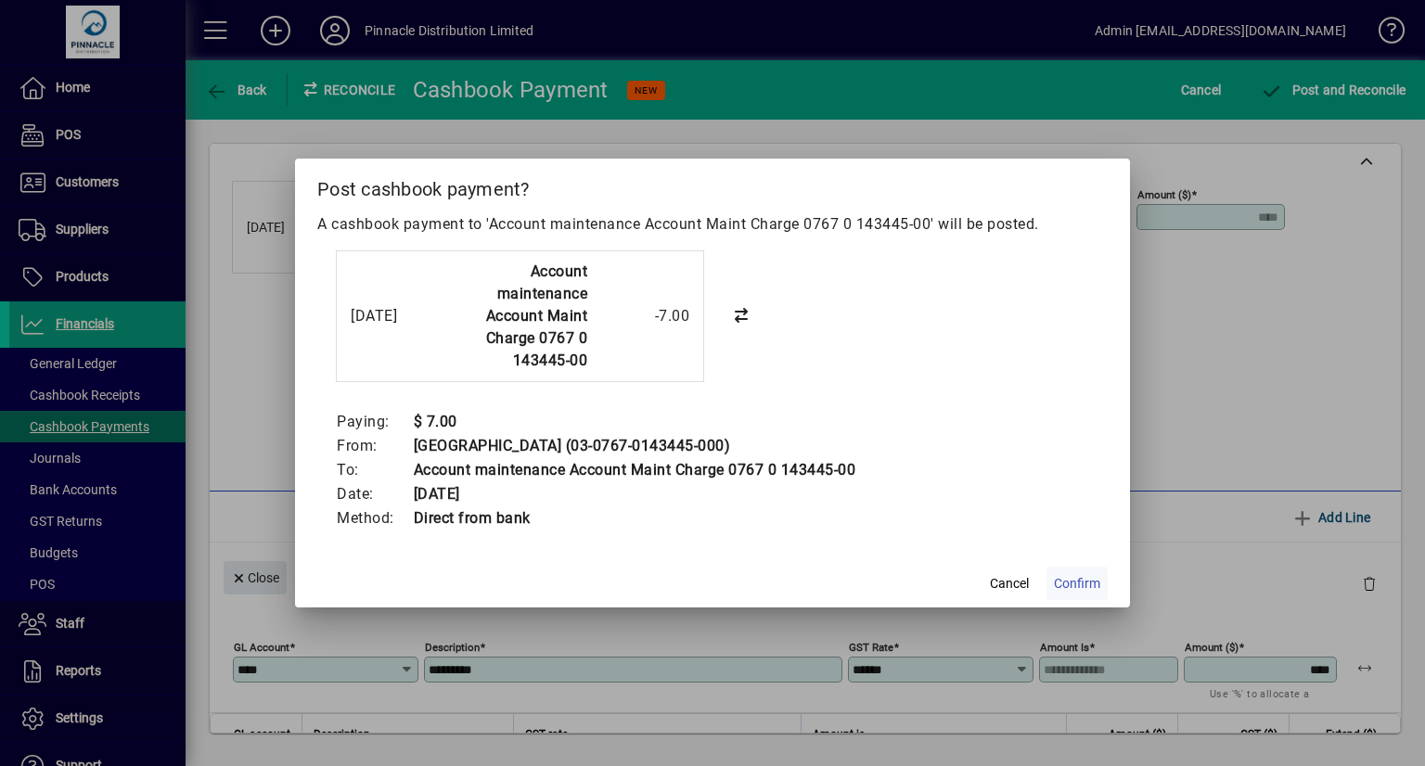  I want to click on button: Confirm, so click(1077, 583).